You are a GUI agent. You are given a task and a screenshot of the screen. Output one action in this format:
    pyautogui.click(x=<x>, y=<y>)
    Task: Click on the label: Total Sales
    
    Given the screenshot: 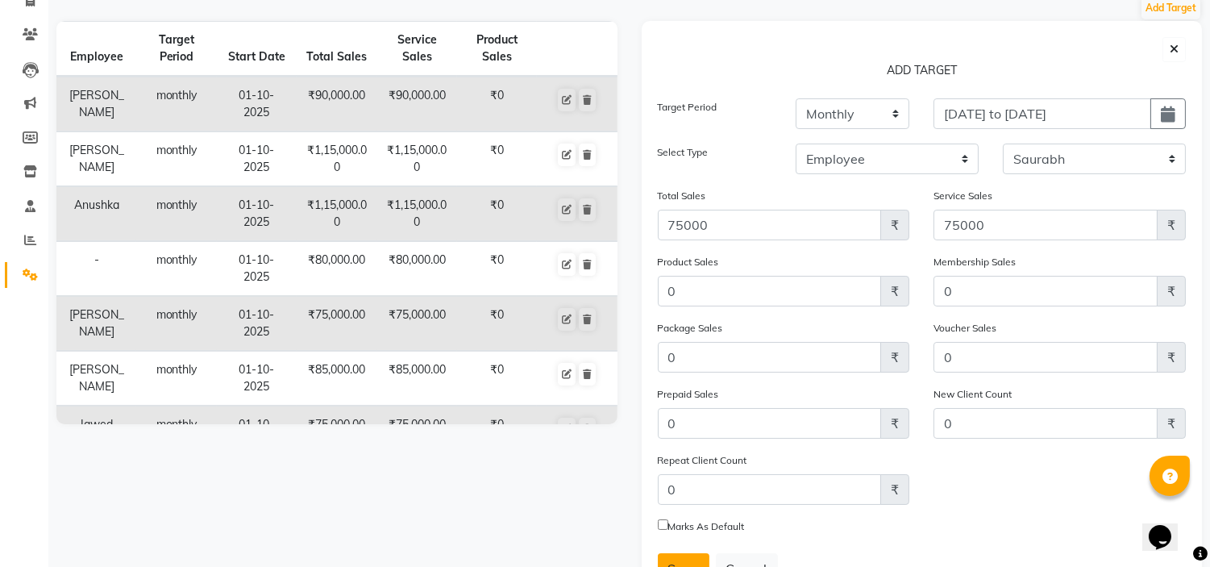 What is the action you would take?
    pyautogui.click(x=682, y=196)
    